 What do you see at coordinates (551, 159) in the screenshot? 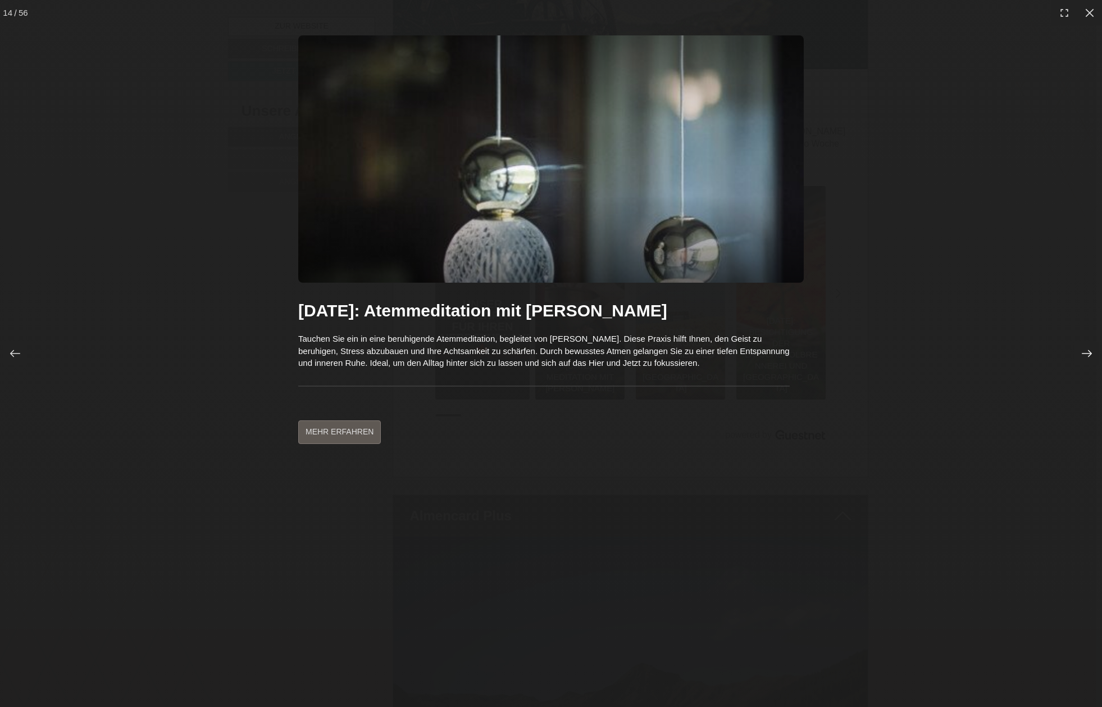
I see `img: 688f58dc80ac2226terentnerhofKOTTERSTEGER240630KOT8926.jpg` at bounding box center [551, 159].